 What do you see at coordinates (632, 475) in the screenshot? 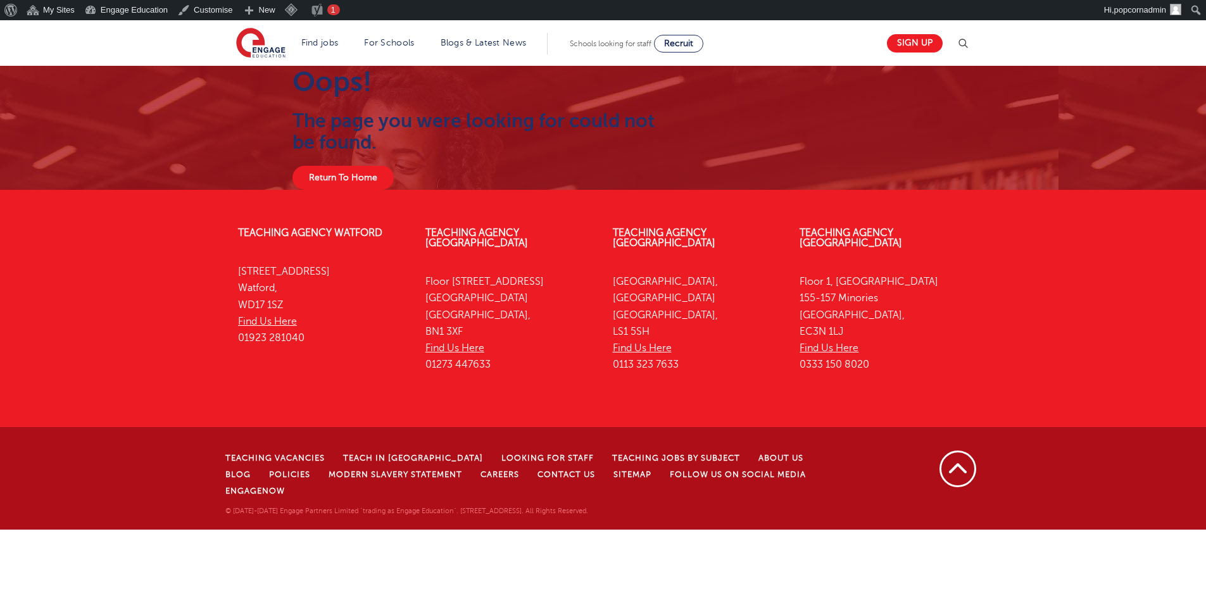
I see `a: Sitemap` at bounding box center [632, 475].